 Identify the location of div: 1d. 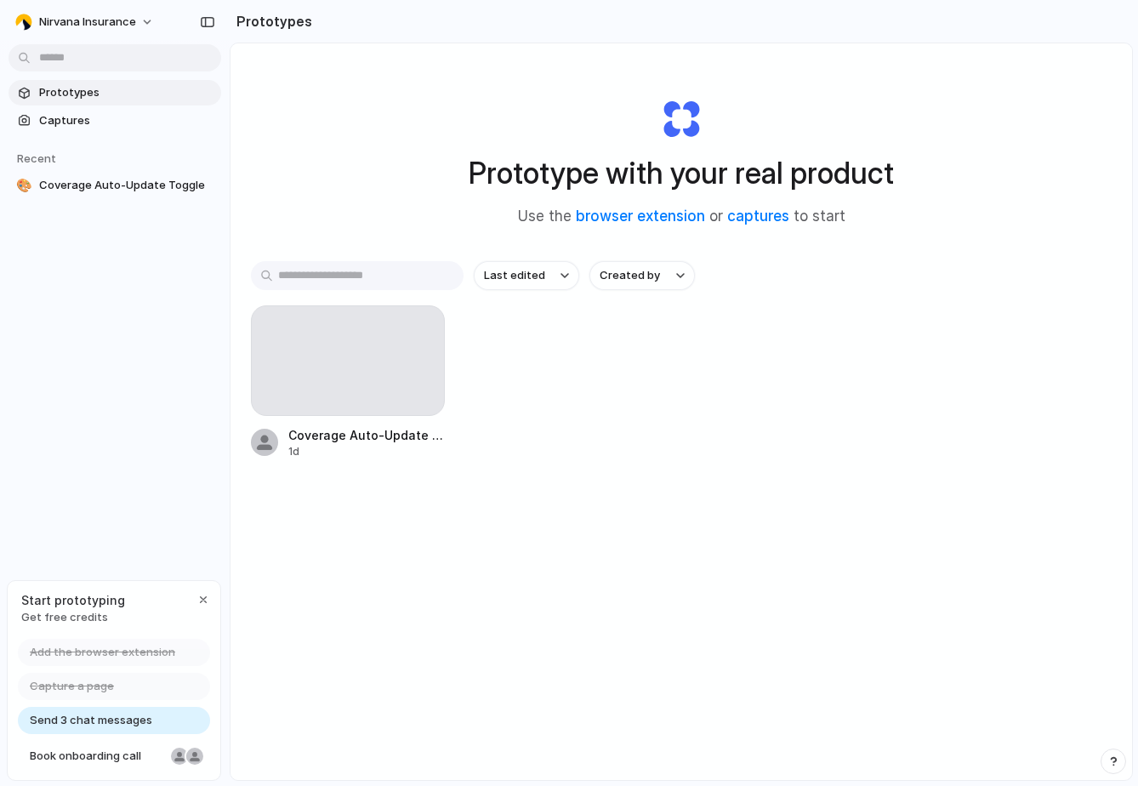
(366, 451).